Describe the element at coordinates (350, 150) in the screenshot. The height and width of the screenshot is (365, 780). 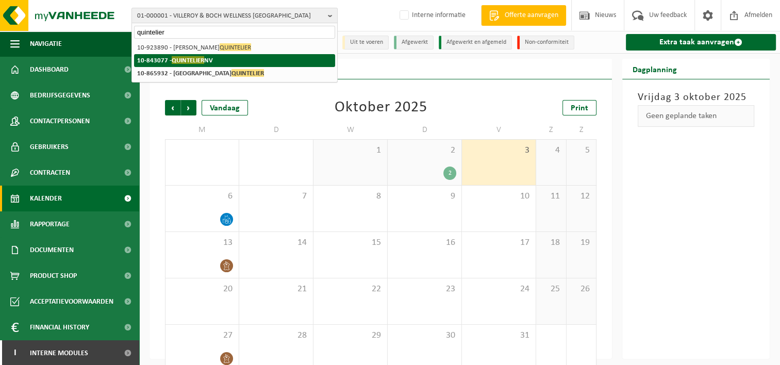
I see `span: 1` at that location.